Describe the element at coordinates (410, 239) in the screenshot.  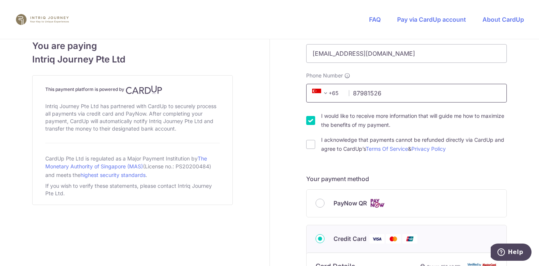
I see `img: Union Pay` at that location.